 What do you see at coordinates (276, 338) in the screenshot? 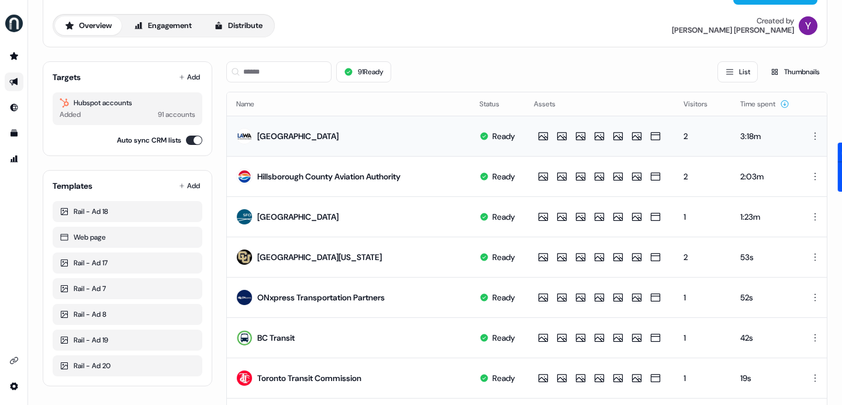
I see `div: BC Transit` at bounding box center [276, 338].